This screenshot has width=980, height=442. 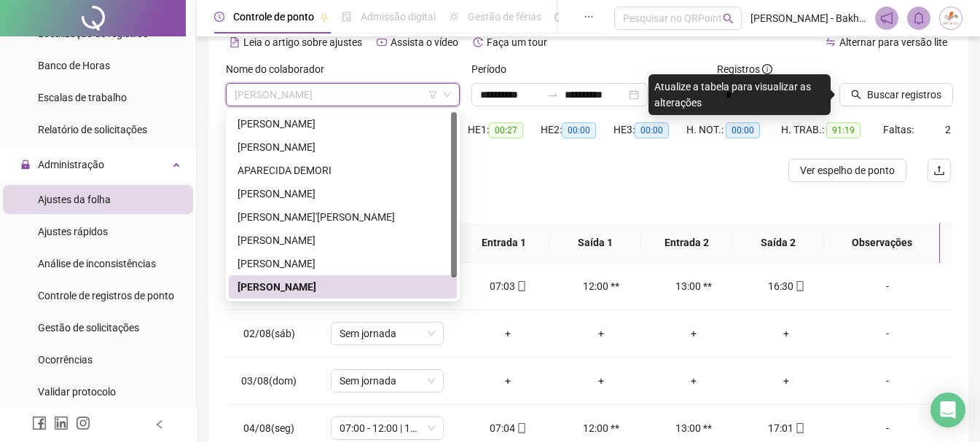 What do you see at coordinates (744, 69) in the screenshot?
I see `span: Registros` at bounding box center [744, 69].